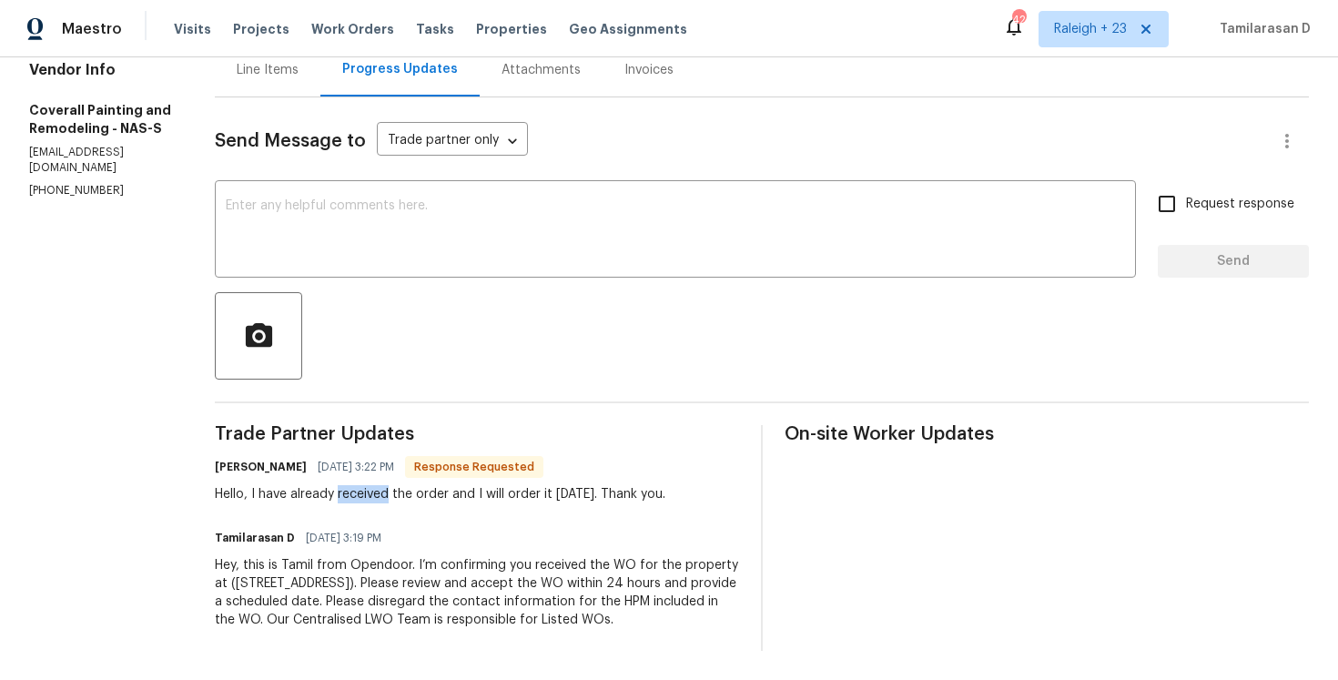  I want to click on span: Projects, so click(261, 29).